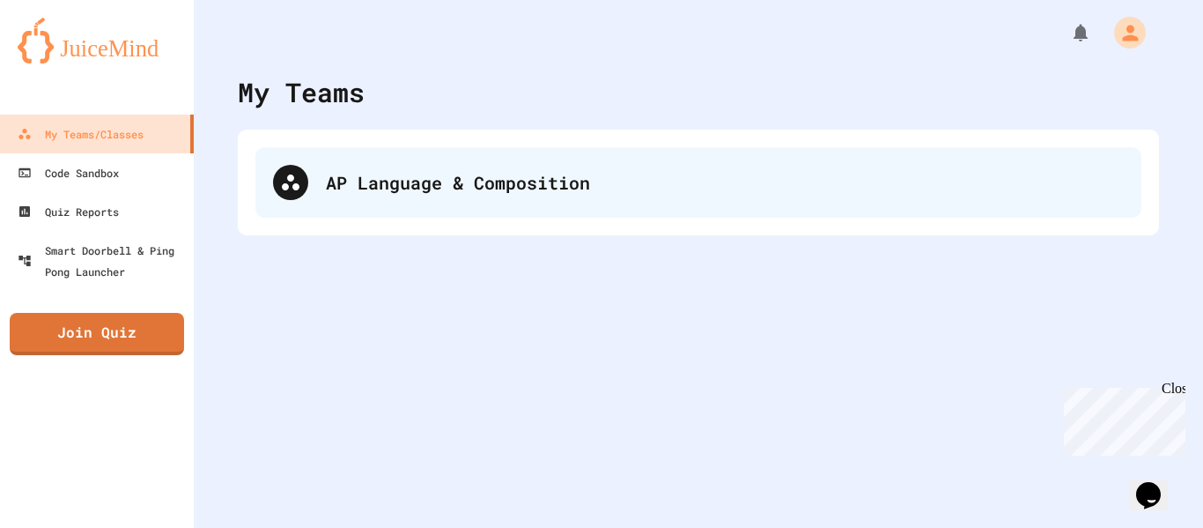  I want to click on img: logo-orange.svg, so click(97, 41).